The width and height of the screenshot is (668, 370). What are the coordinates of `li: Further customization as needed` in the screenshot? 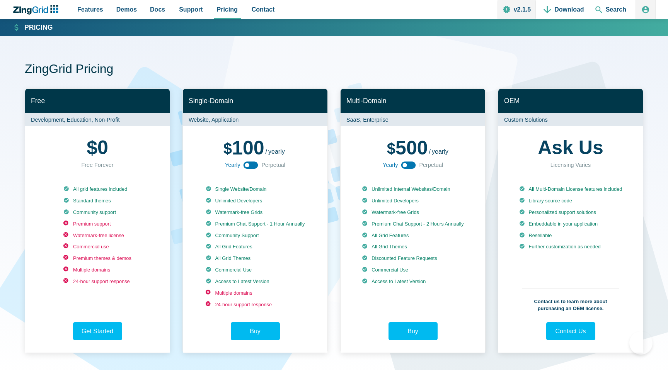 It's located at (570, 247).